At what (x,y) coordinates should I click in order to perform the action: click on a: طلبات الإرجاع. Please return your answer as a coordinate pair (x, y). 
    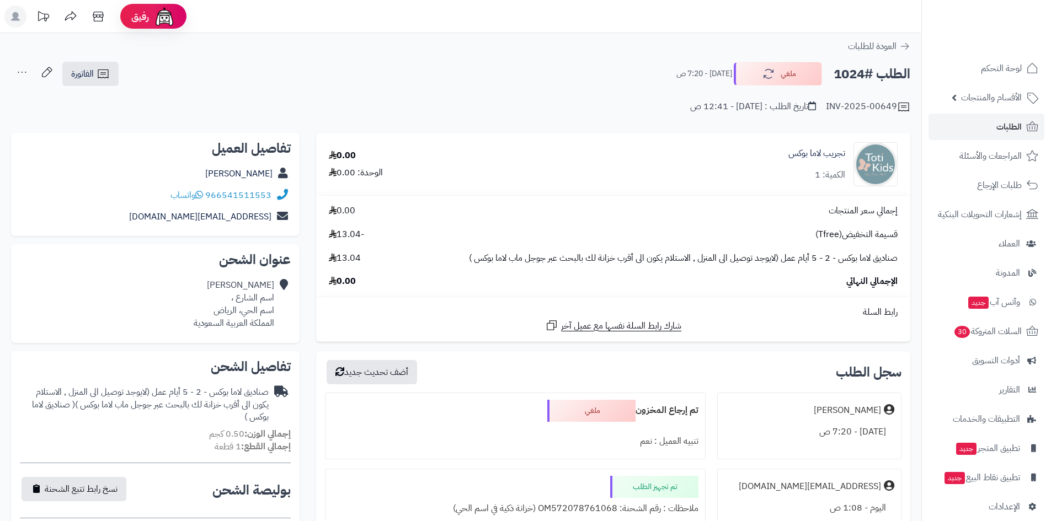
    Looking at the image, I should click on (986, 185).